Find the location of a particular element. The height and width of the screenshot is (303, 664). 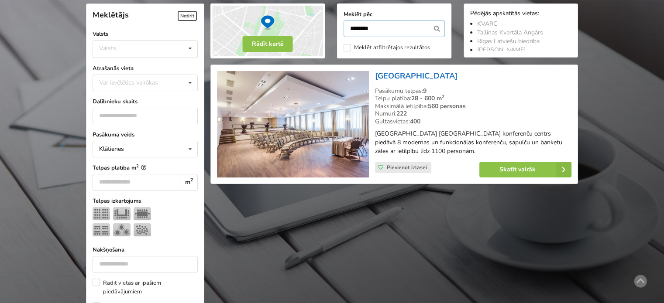

div: Telpu platība: is located at coordinates (473, 99).